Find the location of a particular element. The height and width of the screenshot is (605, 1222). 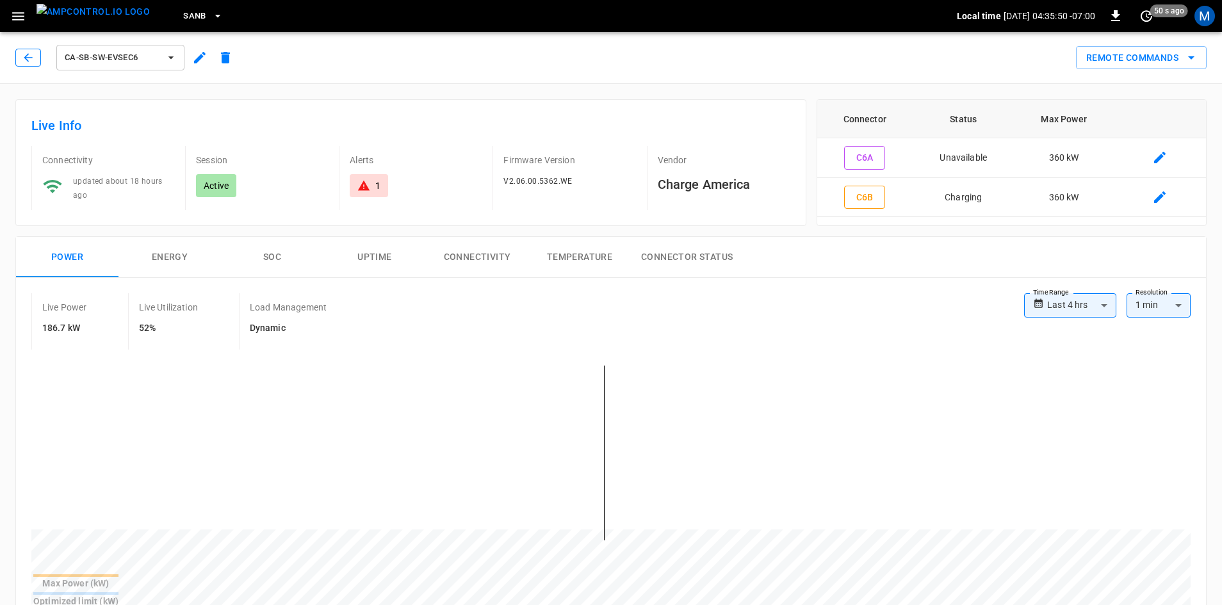

button: C6B is located at coordinates (865, 197).